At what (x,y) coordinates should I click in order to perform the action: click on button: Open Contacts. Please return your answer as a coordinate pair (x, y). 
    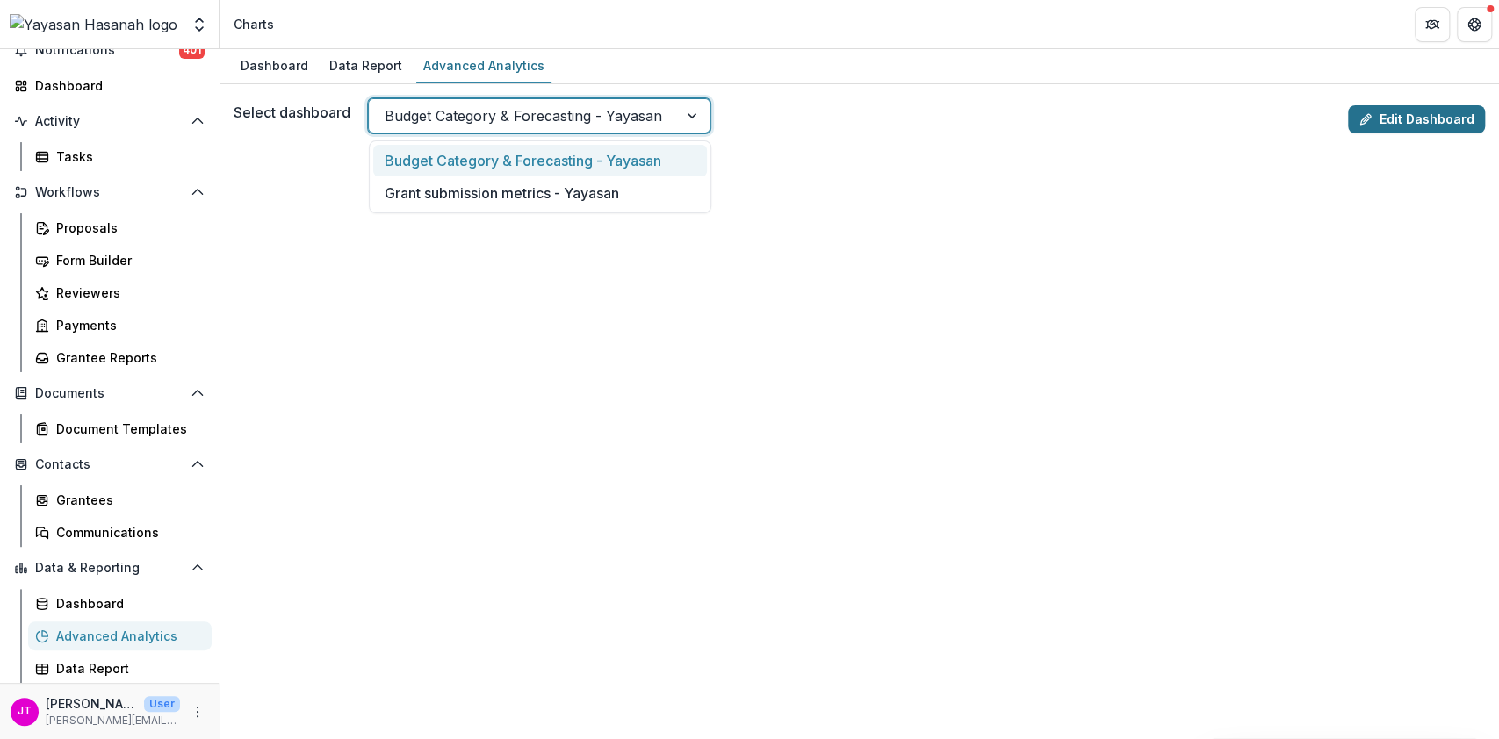
    Looking at the image, I should click on (109, 465).